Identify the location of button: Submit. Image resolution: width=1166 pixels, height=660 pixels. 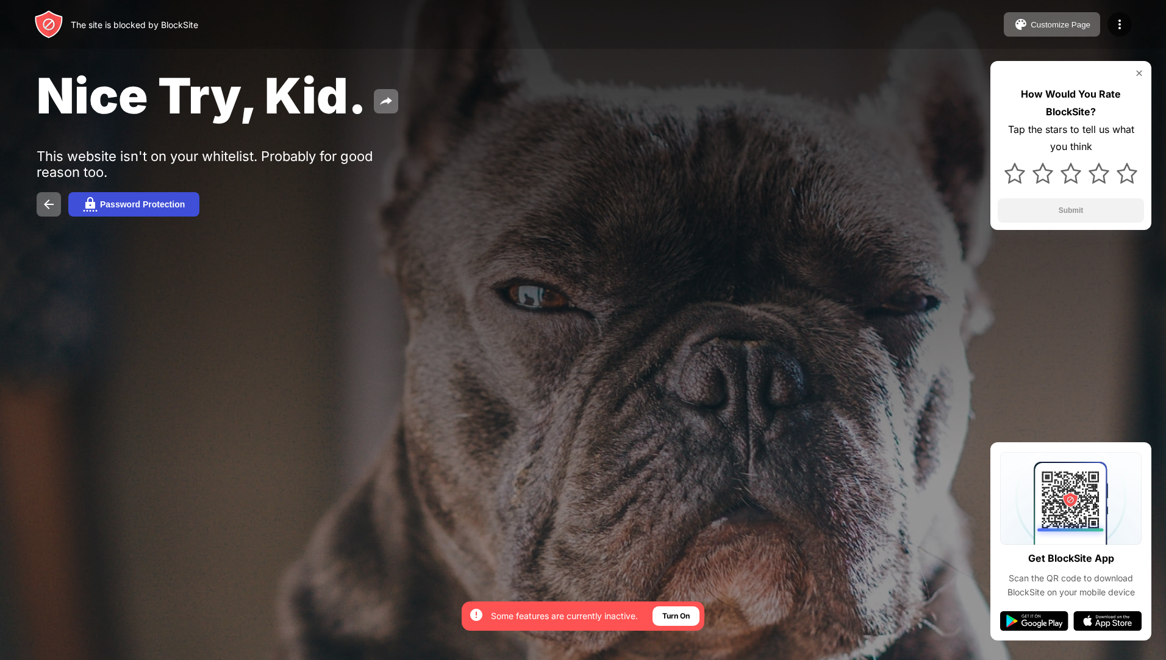
(1070, 210).